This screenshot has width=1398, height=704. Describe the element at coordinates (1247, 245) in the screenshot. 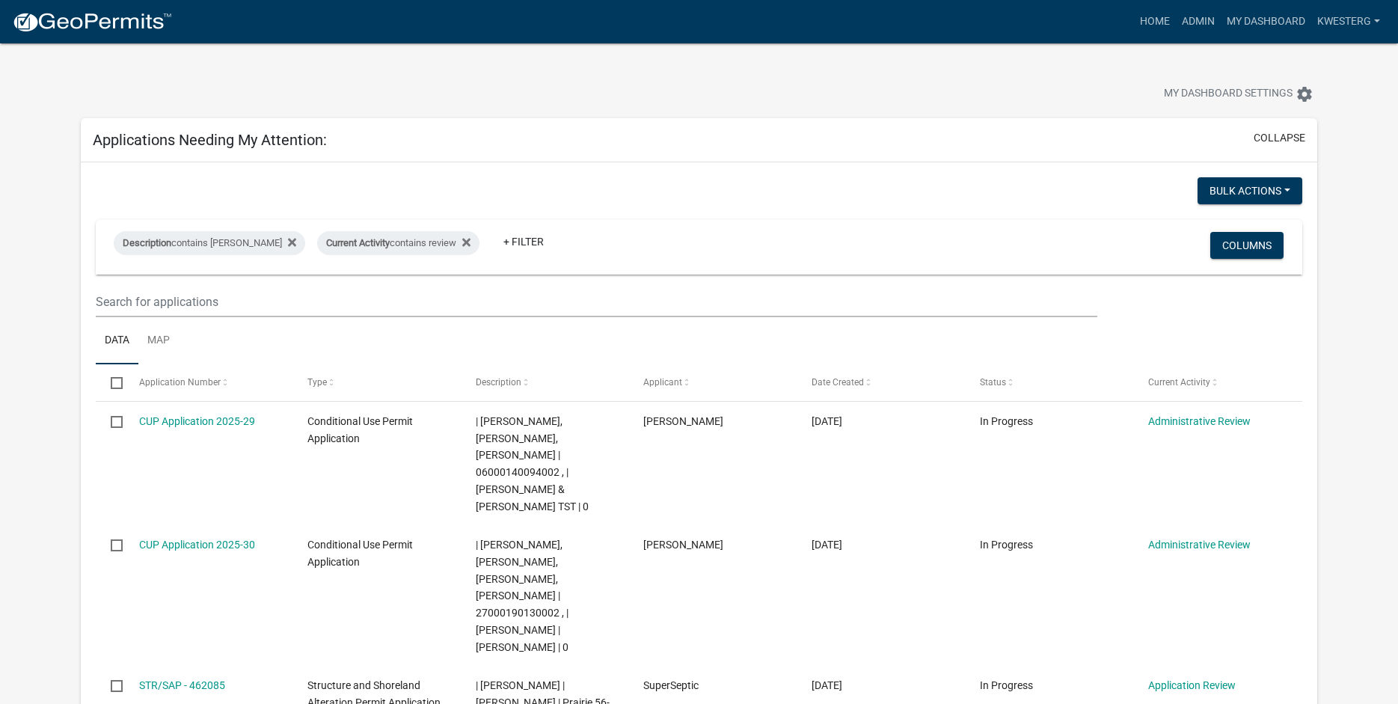

I see `button: Columns` at that location.